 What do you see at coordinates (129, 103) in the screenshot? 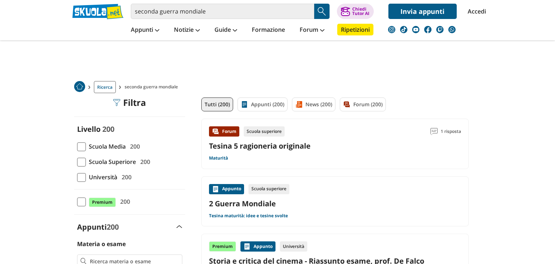
I see `div: Filtra` at bounding box center [129, 103].